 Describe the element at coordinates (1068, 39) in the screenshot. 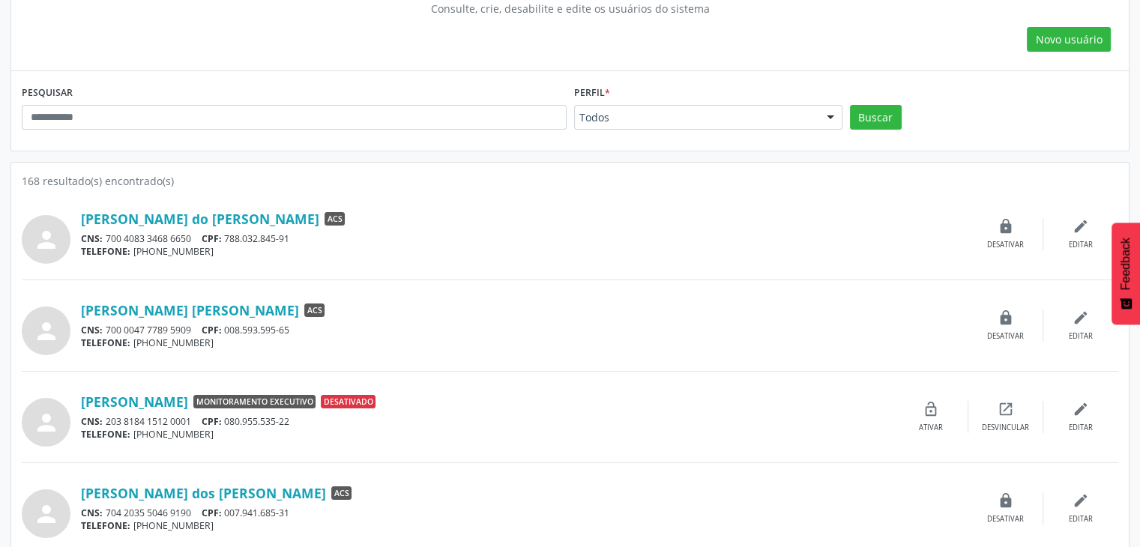

I see `span: Novo usuário` at that location.